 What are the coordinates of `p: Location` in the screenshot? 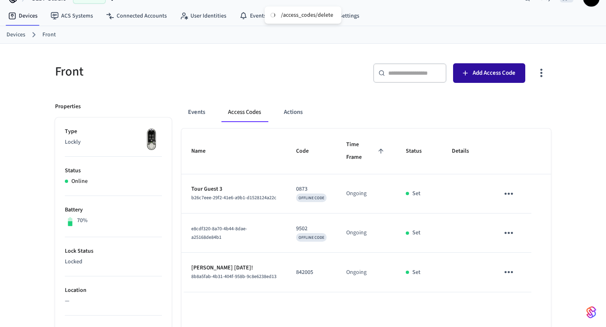 It's located at (113, 290).